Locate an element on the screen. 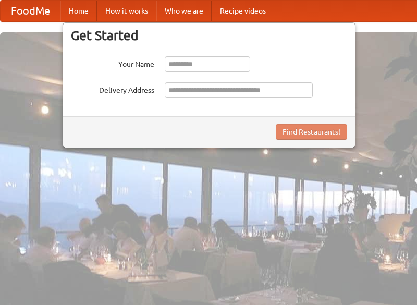 The width and height of the screenshot is (417, 305). h3: Get Started is located at coordinates (209, 35).